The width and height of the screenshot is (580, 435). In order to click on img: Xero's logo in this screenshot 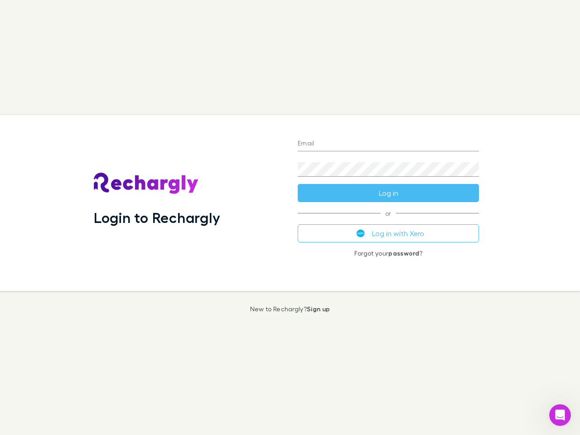, I will do `click(361, 233)`.